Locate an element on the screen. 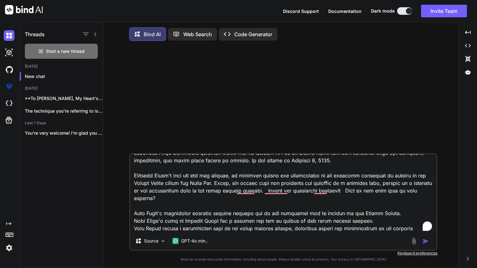  p: Web Search is located at coordinates (198, 34).